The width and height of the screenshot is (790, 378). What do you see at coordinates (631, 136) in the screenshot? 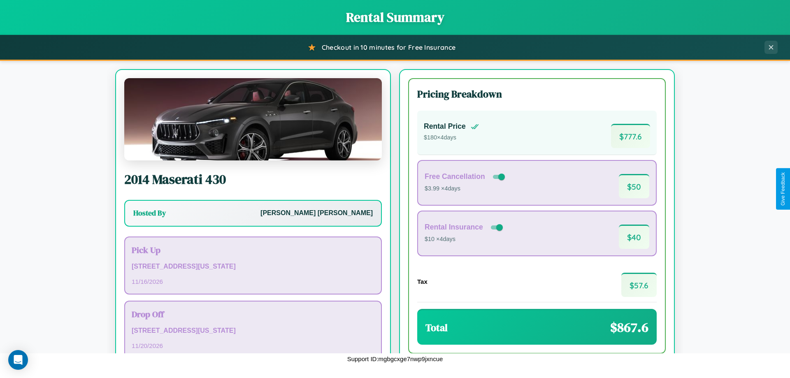
I see `span: $ 777.6` at bounding box center [631, 136].